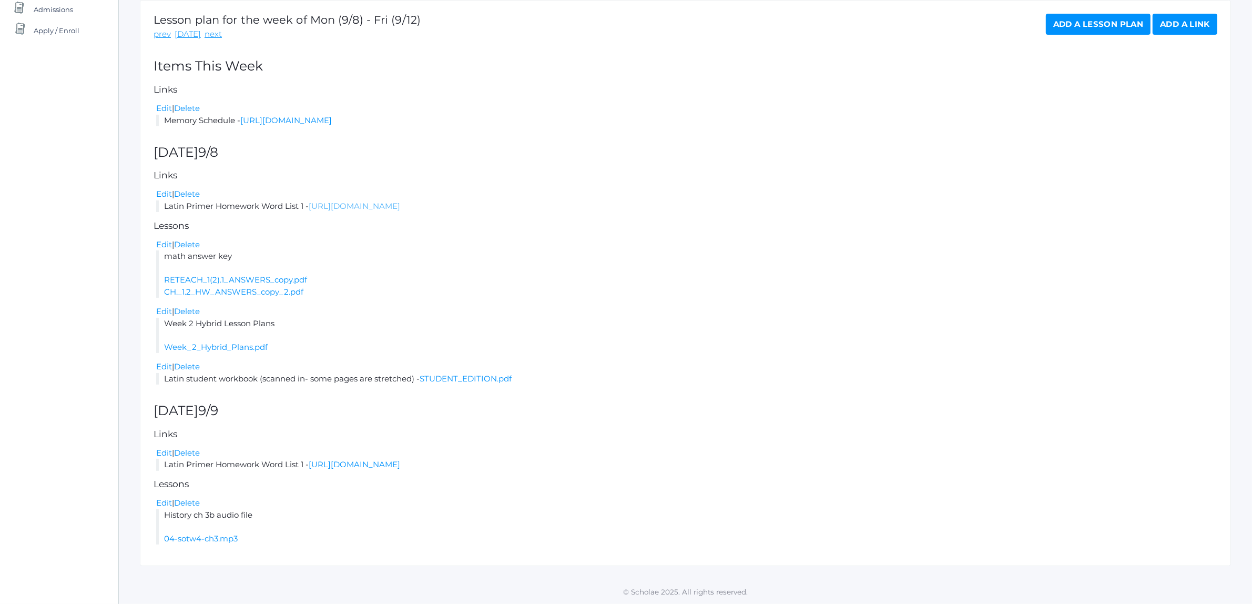 The width and height of the screenshot is (1252, 604). Describe the element at coordinates (208, 152) in the screenshot. I see `span: 9/8` at that location.